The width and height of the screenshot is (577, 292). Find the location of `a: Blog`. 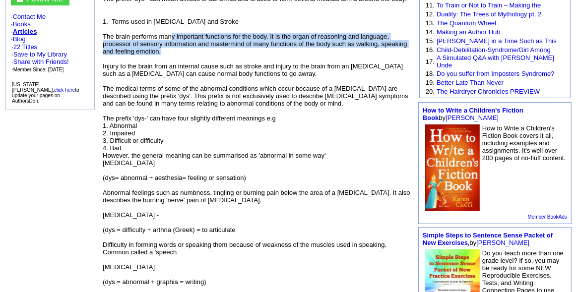

a: Blog is located at coordinates (19, 39).